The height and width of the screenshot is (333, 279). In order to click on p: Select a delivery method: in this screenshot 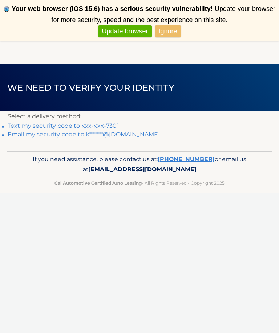, I will do `click(139, 116)`.